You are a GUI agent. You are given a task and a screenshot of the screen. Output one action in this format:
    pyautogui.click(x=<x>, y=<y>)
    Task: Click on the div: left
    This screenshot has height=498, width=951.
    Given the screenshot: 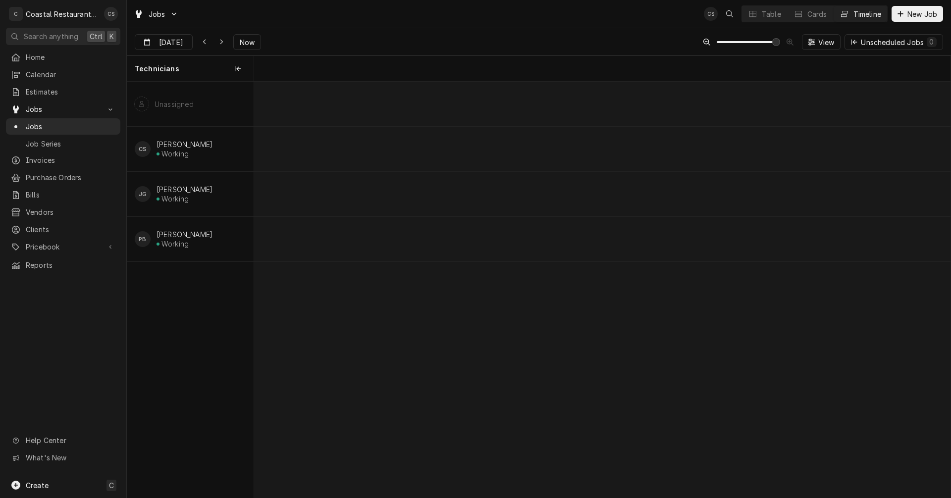 What is the action you would take?
    pyautogui.click(x=190, y=290)
    